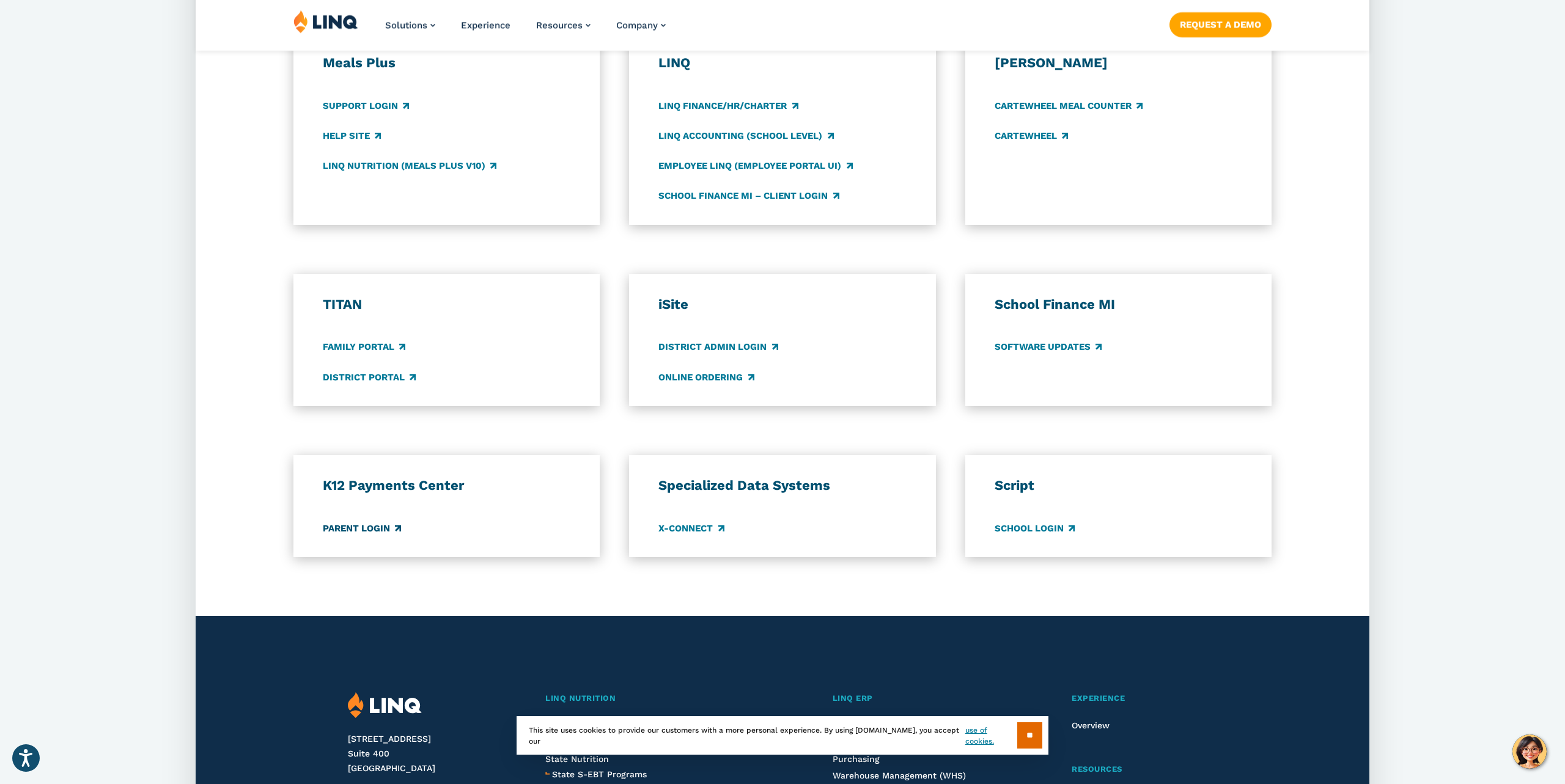 This screenshot has width=1565, height=784. I want to click on a: Software Updates, so click(1048, 347).